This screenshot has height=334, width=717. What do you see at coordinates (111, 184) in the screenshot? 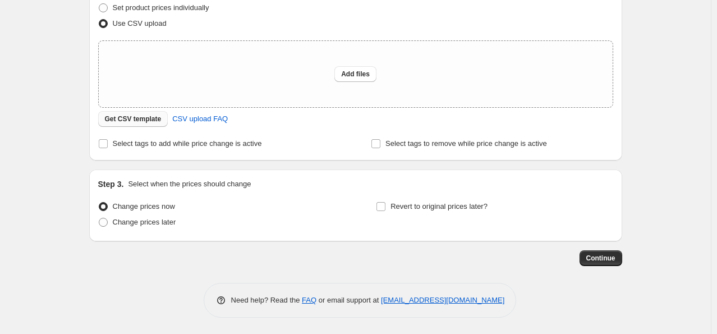
I see `h2: Step 3.` at bounding box center [111, 184].